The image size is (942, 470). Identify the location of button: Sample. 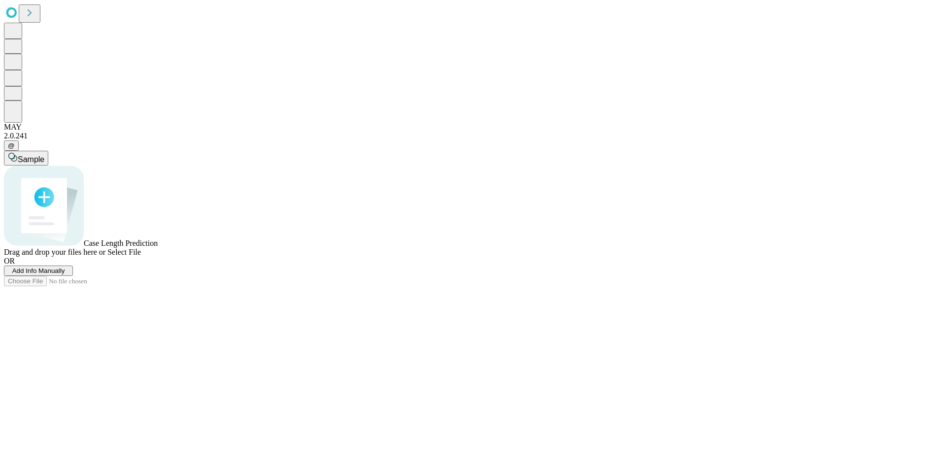
(26, 158).